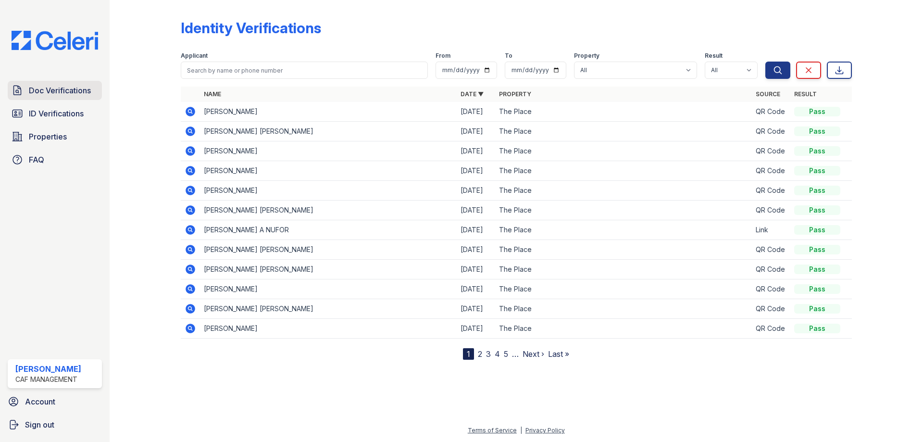 This screenshot has height=442, width=923. I want to click on button: Sign out, so click(55, 424).